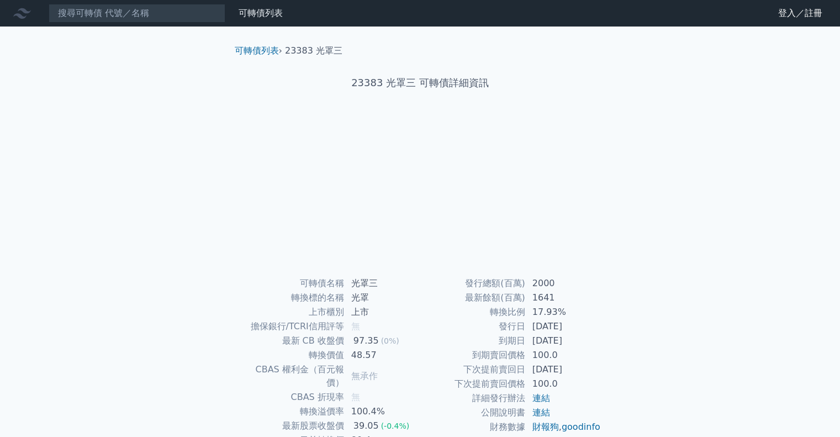  Describe the element at coordinates (473, 283) in the screenshot. I see `td: 發行總額(百萬)` at that location.